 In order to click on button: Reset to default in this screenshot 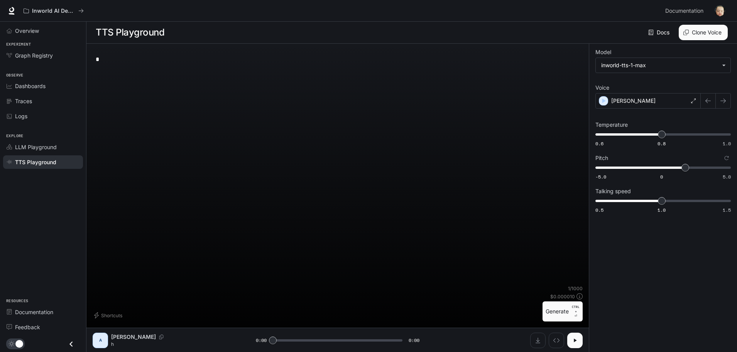, I will do `click(727, 158)`.